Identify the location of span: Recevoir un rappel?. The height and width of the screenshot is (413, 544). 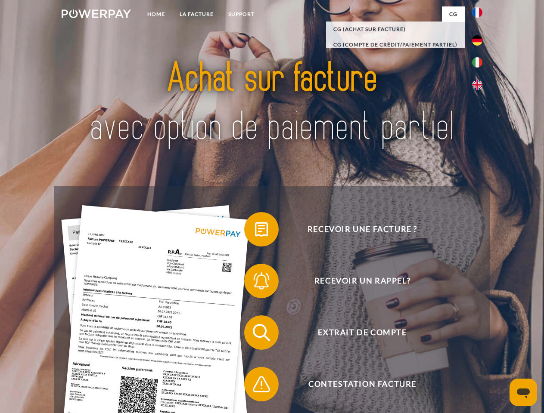
(362, 281).